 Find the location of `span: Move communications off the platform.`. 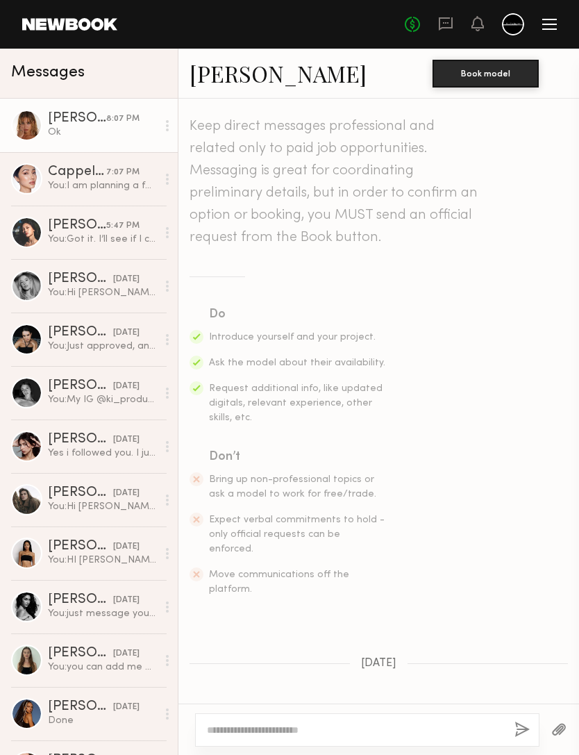

span: Move communications off the platform. is located at coordinates (279, 582).